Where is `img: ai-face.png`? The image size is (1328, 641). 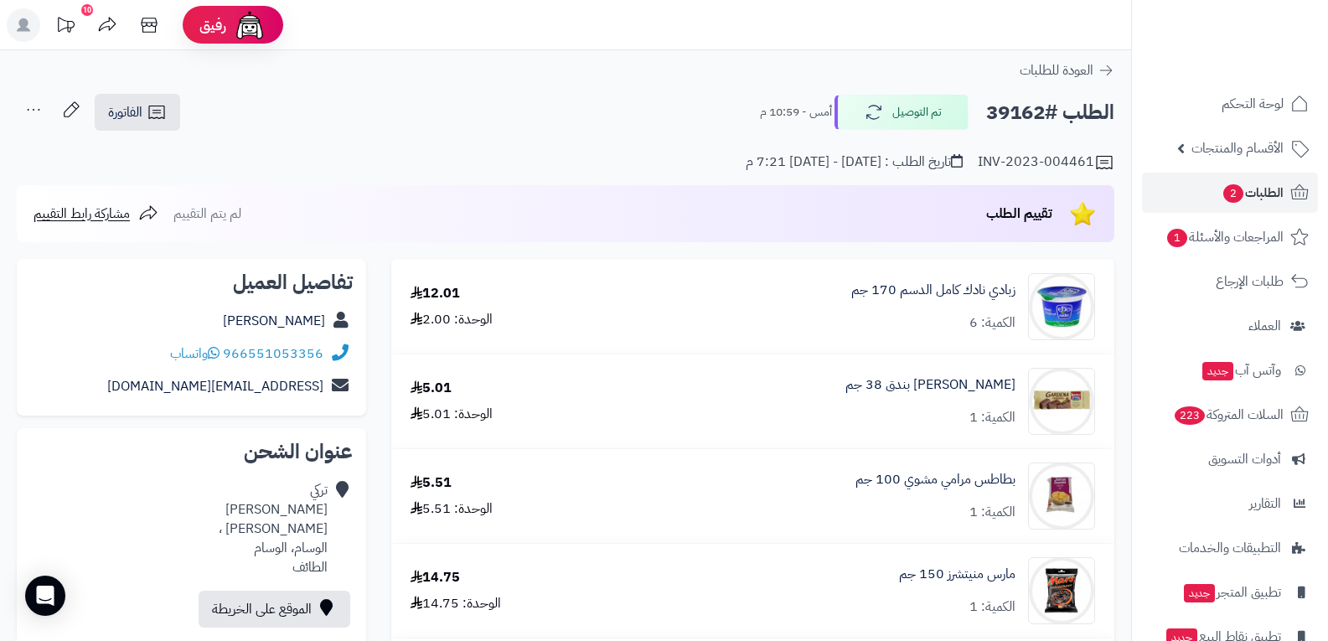 img: ai-face.png is located at coordinates (250, 25).